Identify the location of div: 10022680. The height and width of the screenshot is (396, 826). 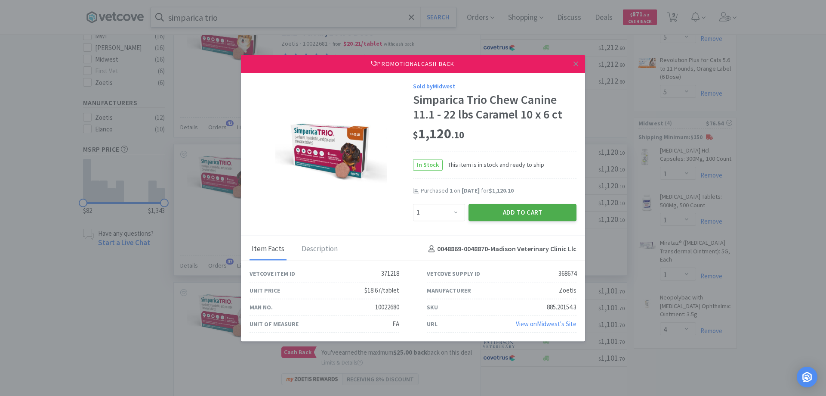
(387, 307).